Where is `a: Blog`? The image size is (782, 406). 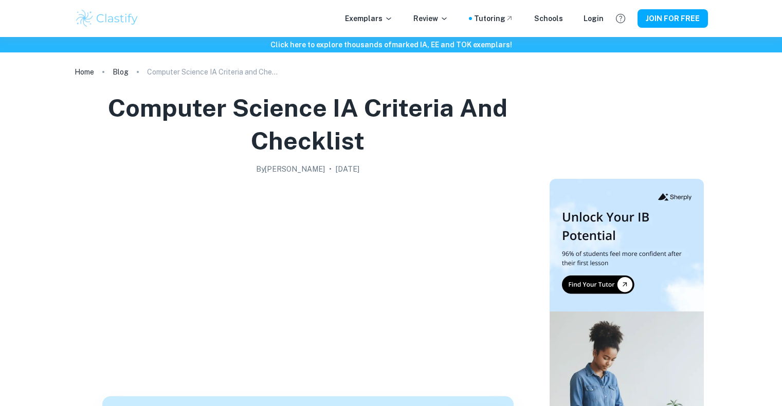
a: Blog is located at coordinates (120, 72).